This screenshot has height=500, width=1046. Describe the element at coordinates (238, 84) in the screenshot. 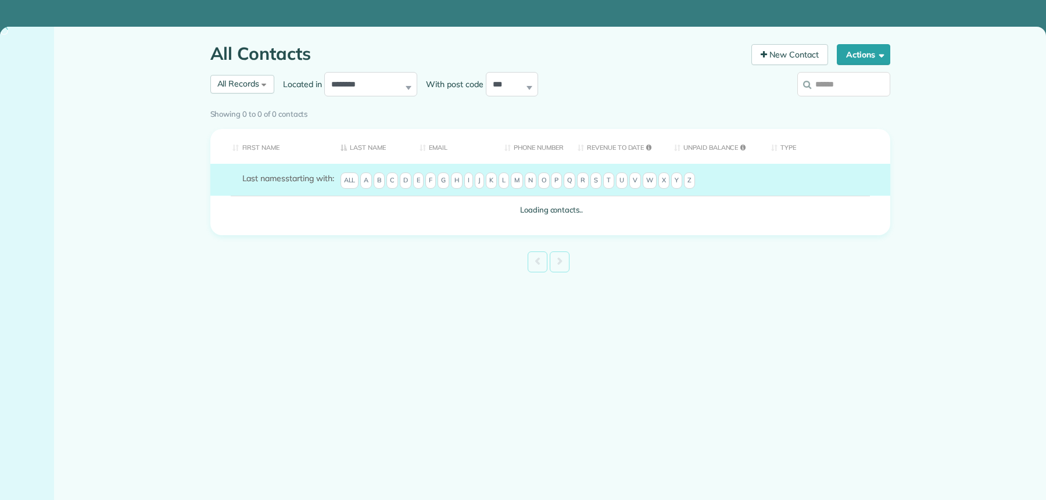

I see `span: All Records` at that location.